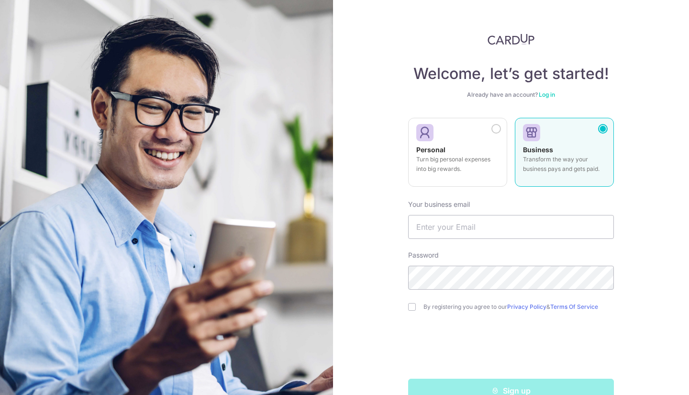 The height and width of the screenshot is (395, 689). I want to click on a: Log in, so click(547, 94).